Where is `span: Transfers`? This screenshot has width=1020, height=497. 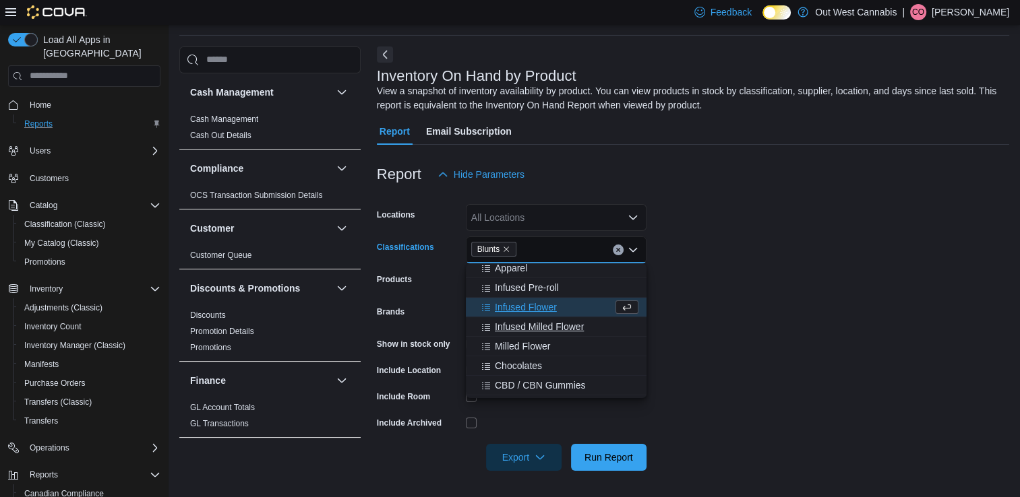 span: Transfers is located at coordinates (41, 421).